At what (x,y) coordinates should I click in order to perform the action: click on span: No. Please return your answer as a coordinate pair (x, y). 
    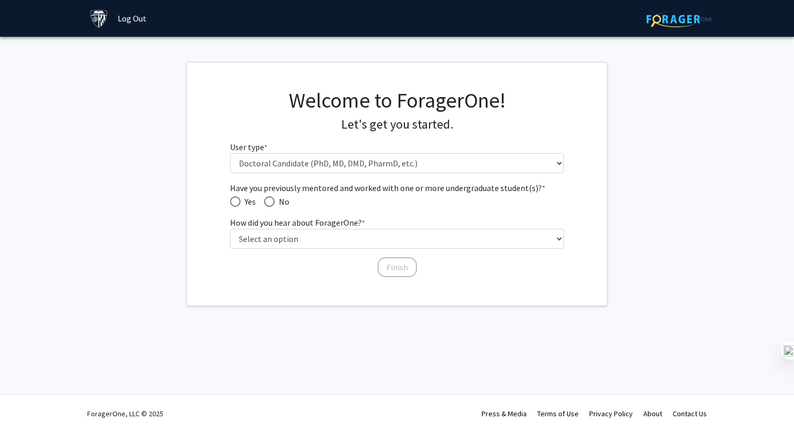
    Looking at the image, I should click on (282, 202).